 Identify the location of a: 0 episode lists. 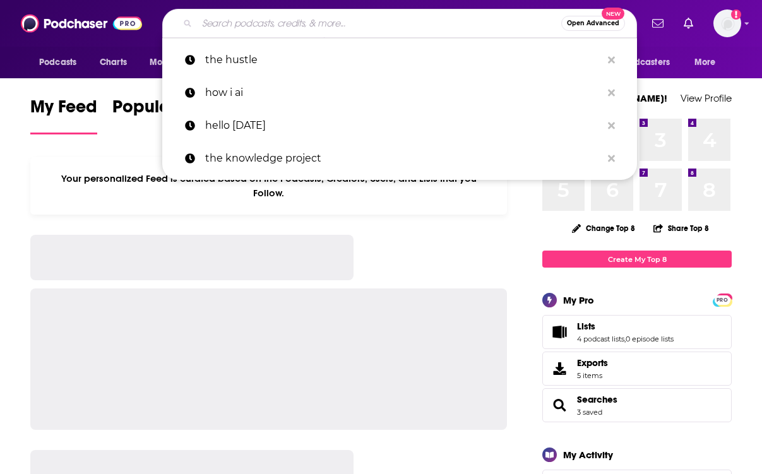
(650, 339).